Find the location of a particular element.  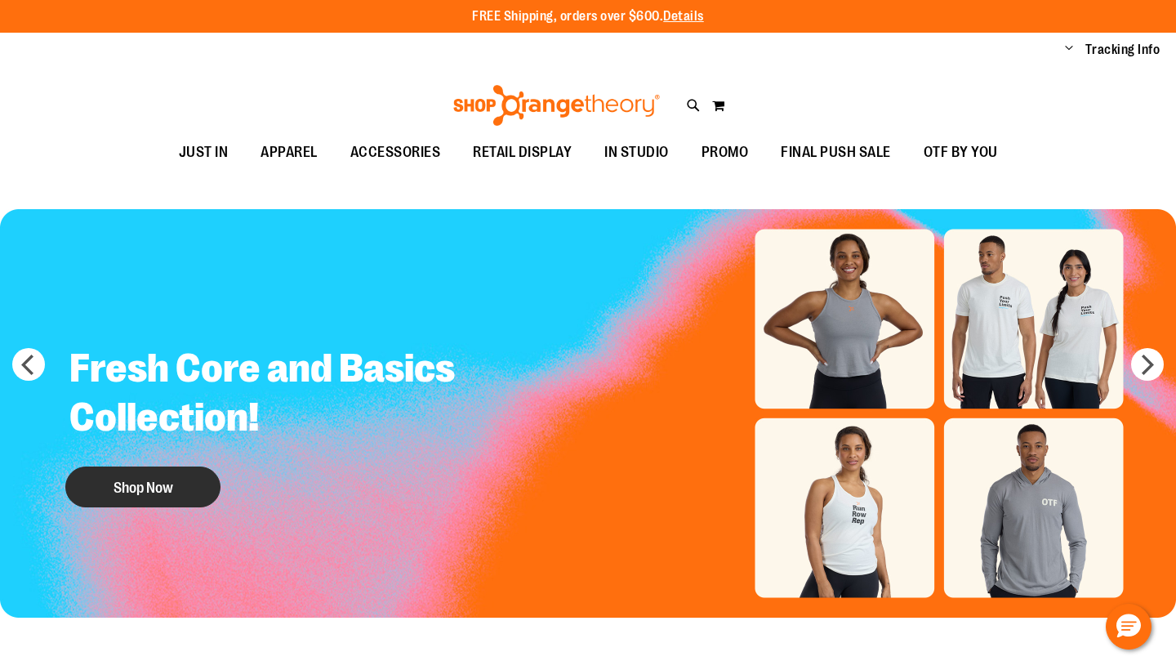

a: Details is located at coordinates (684, 16).